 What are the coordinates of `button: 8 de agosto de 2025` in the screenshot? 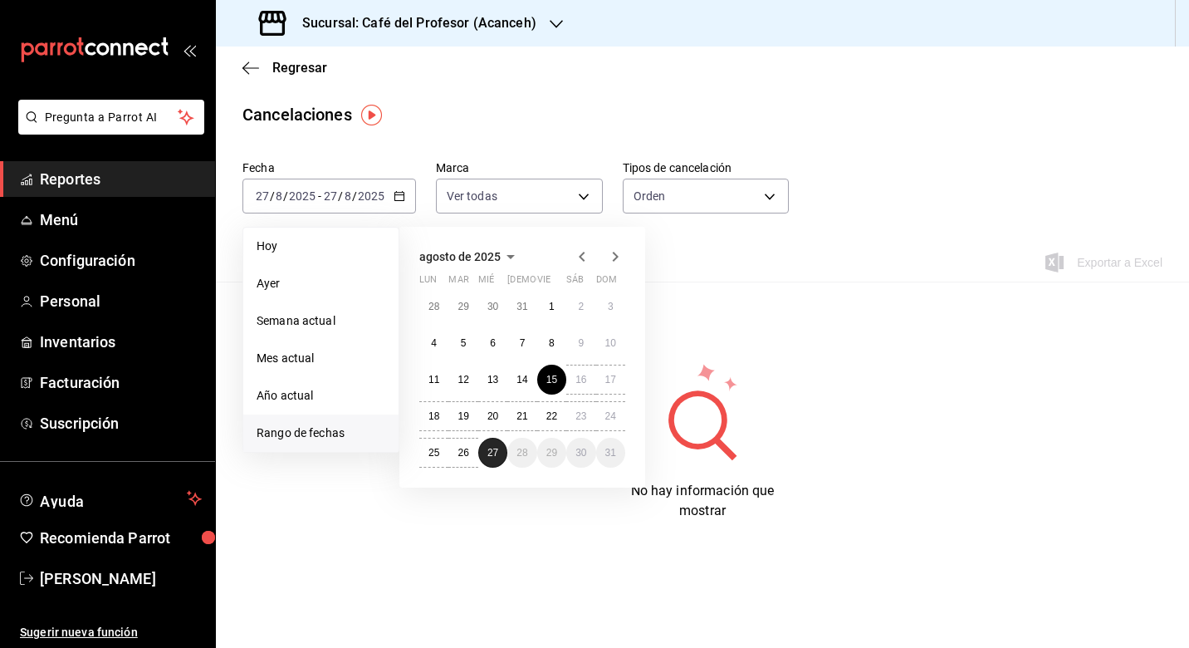 It's located at (551, 343).